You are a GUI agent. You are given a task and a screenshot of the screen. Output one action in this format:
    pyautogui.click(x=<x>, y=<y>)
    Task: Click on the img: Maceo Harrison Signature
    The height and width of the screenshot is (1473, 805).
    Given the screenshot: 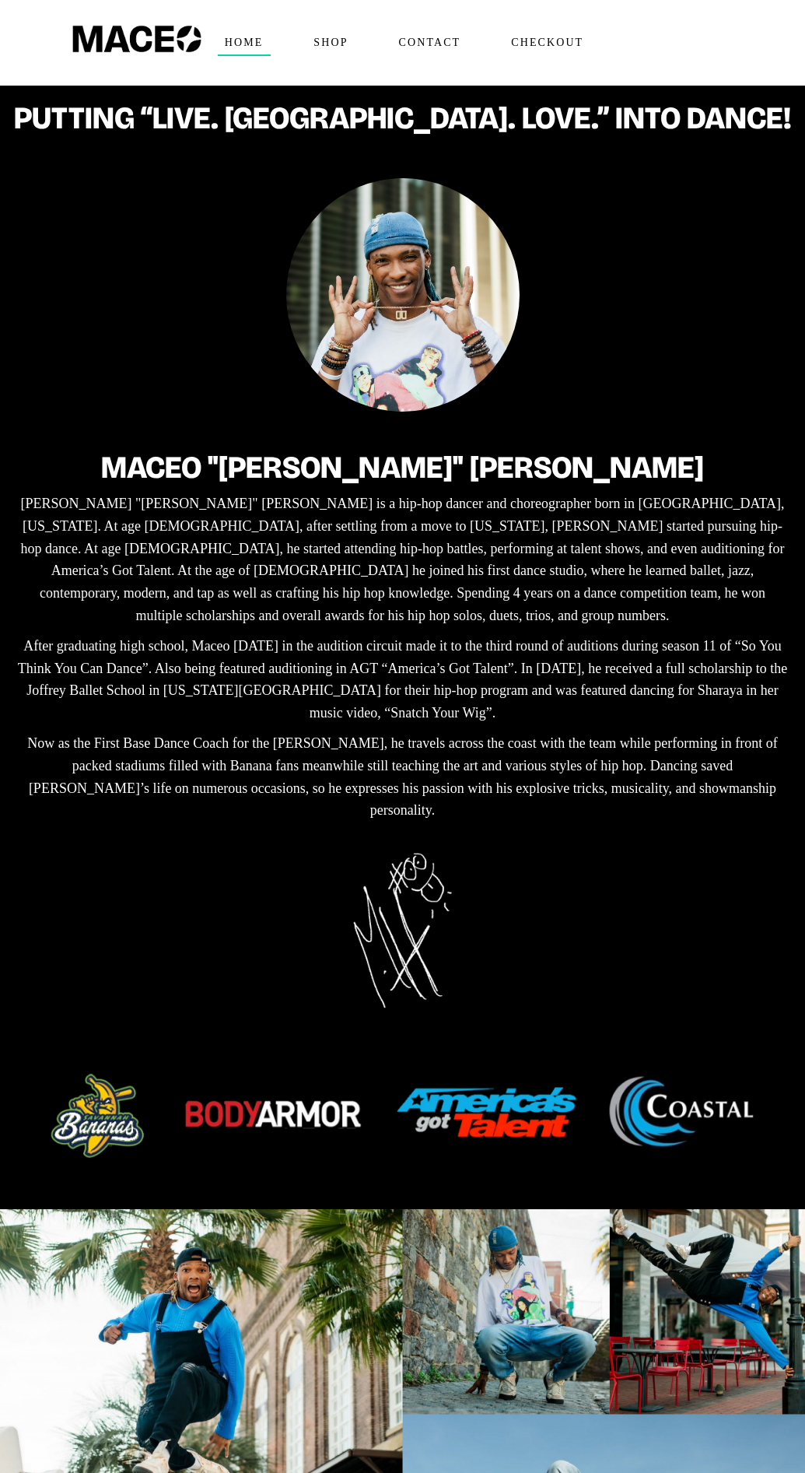 What is the action you would take?
    pyautogui.click(x=402, y=931)
    